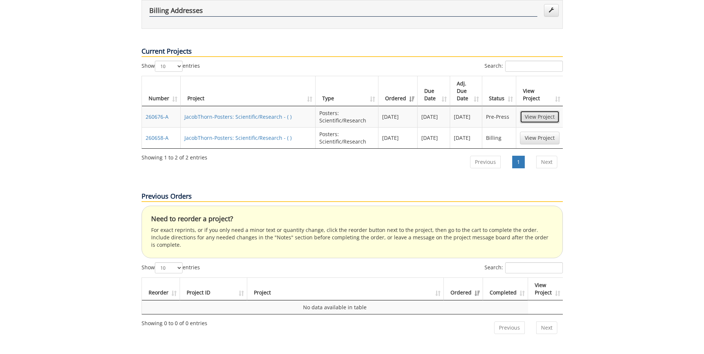 The image size is (704, 354). I want to click on td: No data available in table, so click(335, 307).